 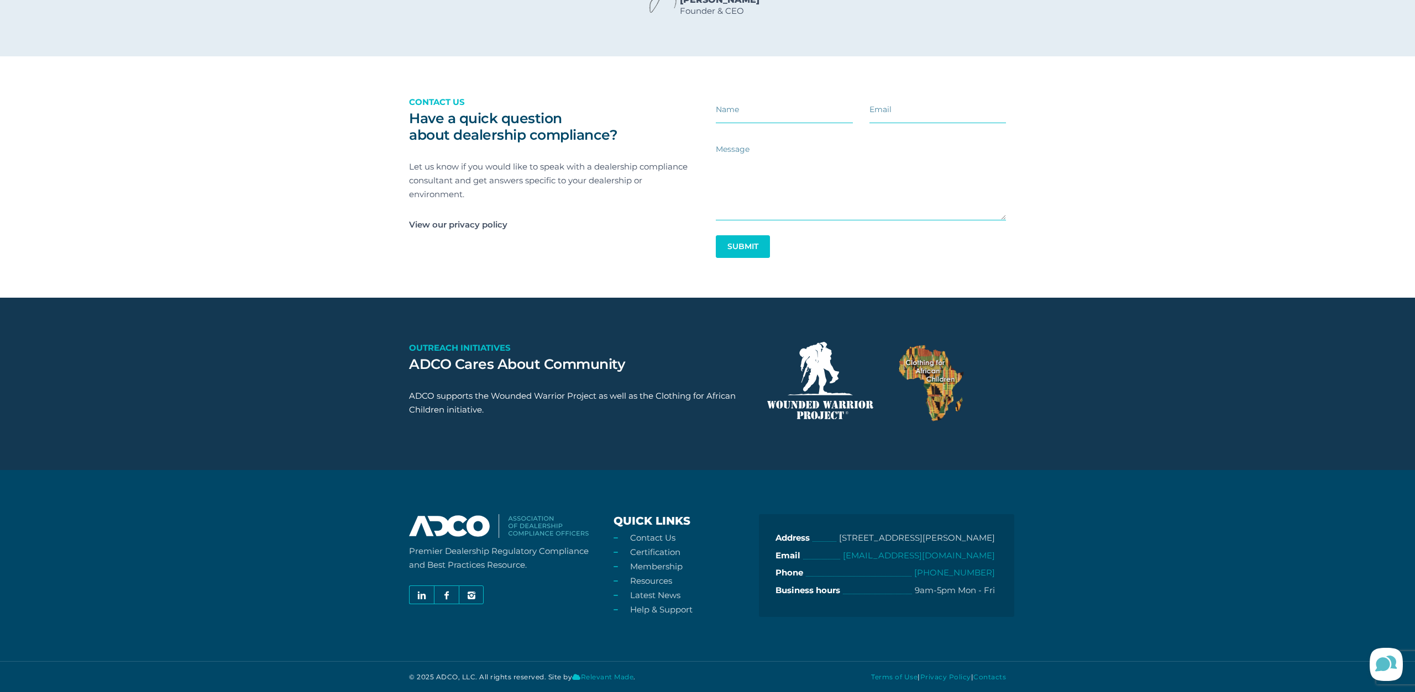 What do you see at coordinates (894, 677) in the screenshot?
I see `a: Terms of Use` at bounding box center [894, 677].